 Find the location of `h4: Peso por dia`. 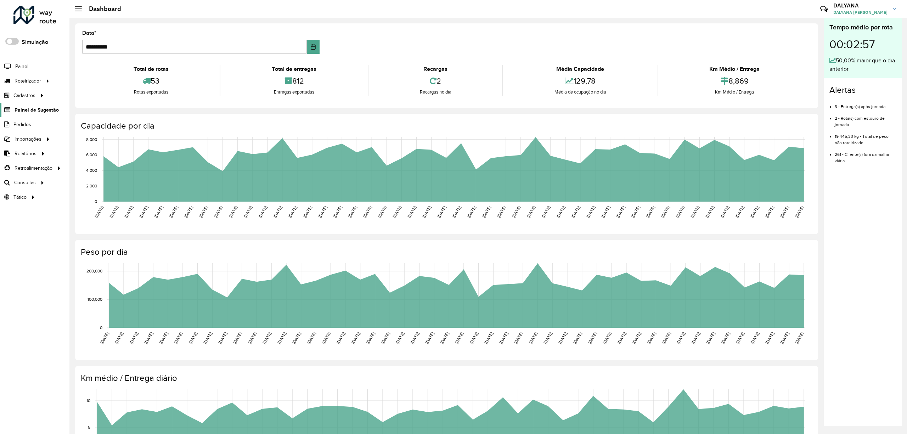

h4: Peso por dia is located at coordinates (446, 252).